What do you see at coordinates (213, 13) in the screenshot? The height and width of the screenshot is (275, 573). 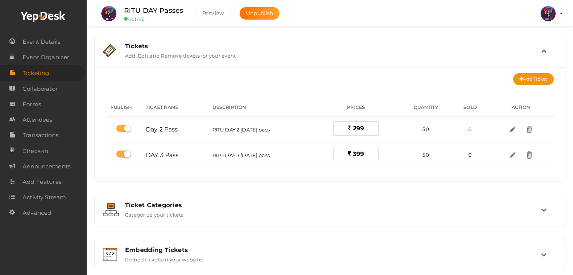 I see `button: Preview` at bounding box center [213, 13].